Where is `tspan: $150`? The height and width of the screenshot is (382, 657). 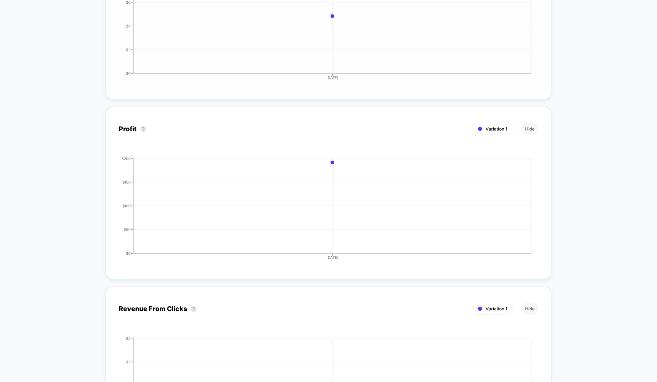 tspan: $150 is located at coordinates (126, 182).